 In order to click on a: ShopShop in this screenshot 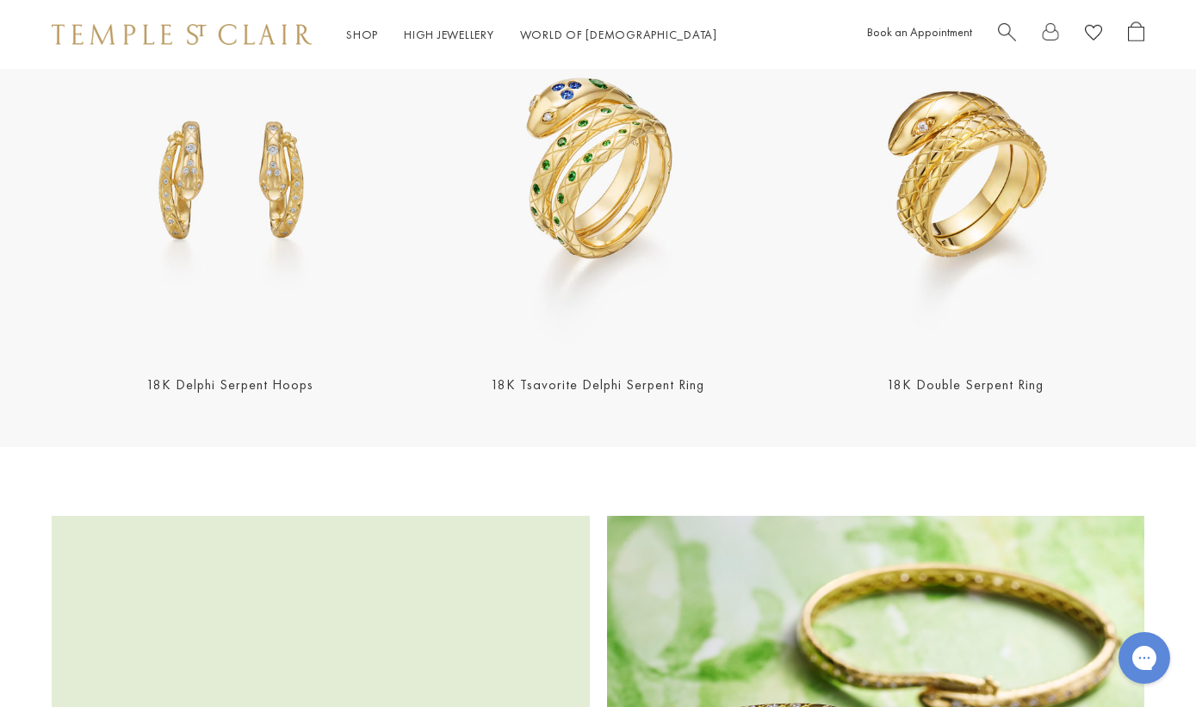, I will do `click(362, 34)`.